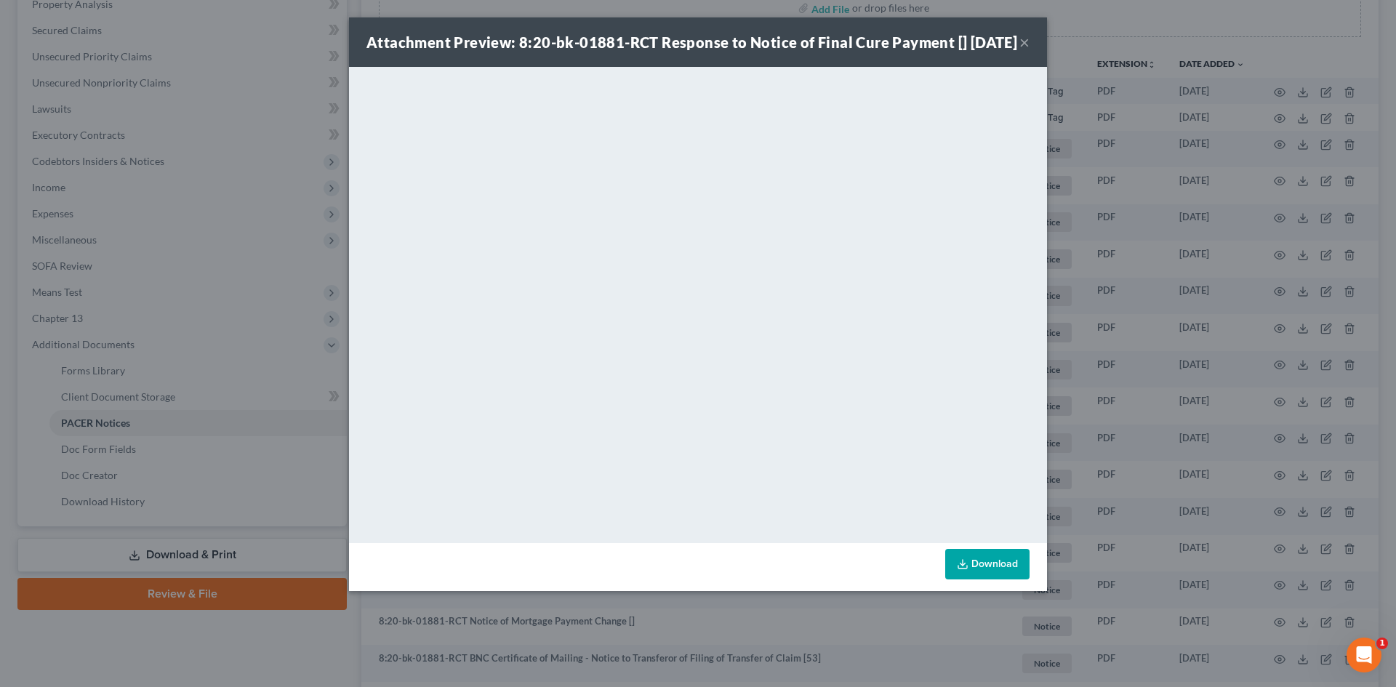 This screenshot has height=687, width=1396. Describe the element at coordinates (1382, 644) in the screenshot. I see `span: 1` at that location.